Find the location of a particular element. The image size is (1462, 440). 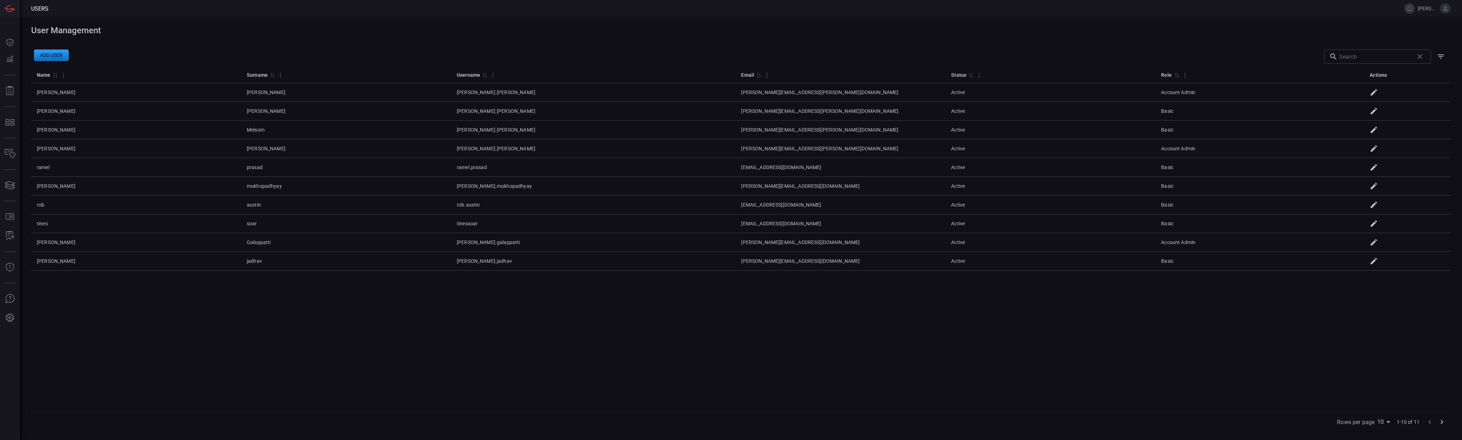

button: MITRE - Detection Posture is located at coordinates (10, 122).